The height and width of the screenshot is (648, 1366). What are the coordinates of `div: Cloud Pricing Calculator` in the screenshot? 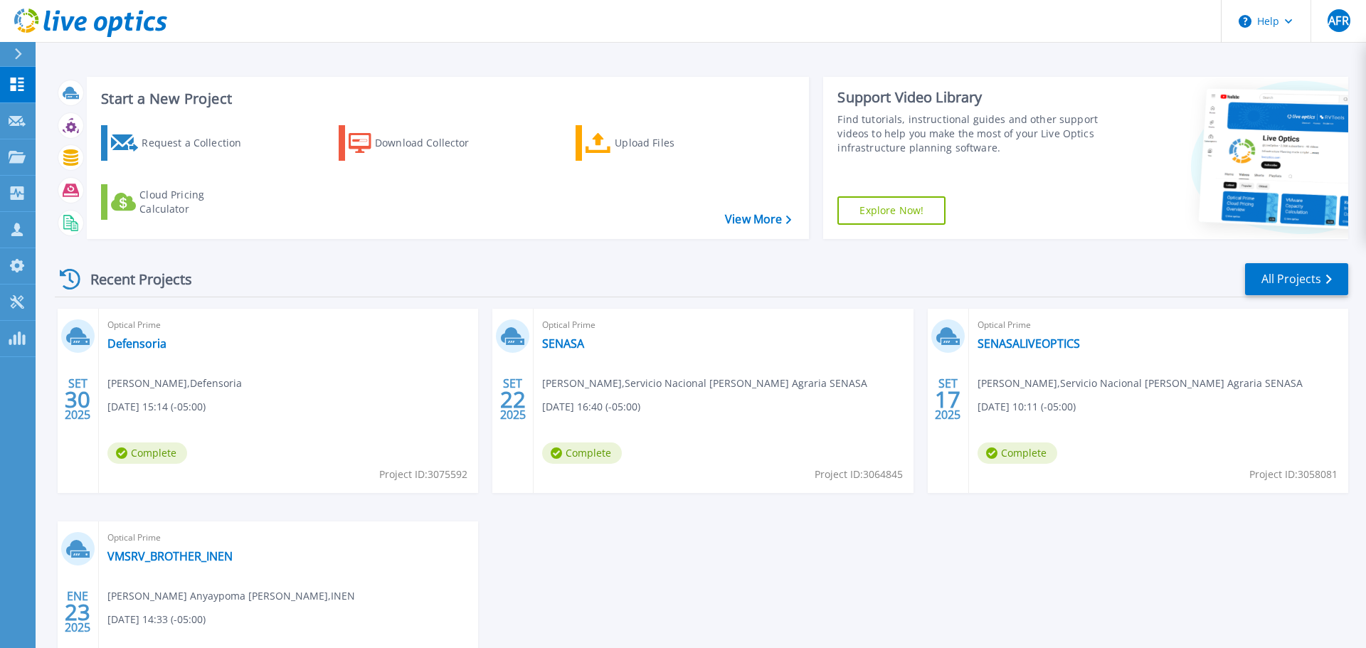 It's located at (196, 202).